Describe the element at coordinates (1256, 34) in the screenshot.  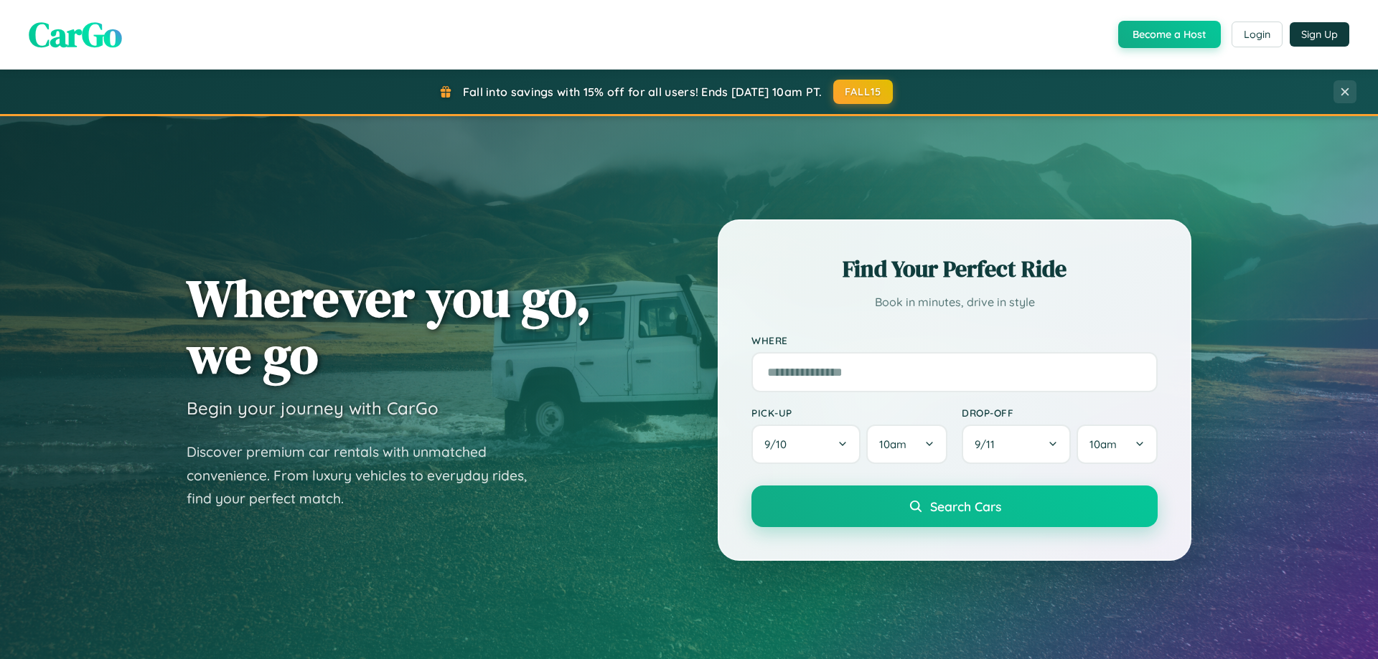
I see `button: Login` at that location.